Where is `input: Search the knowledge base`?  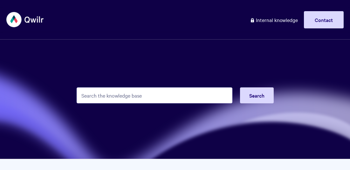
input: Search the knowledge base is located at coordinates (155, 95).